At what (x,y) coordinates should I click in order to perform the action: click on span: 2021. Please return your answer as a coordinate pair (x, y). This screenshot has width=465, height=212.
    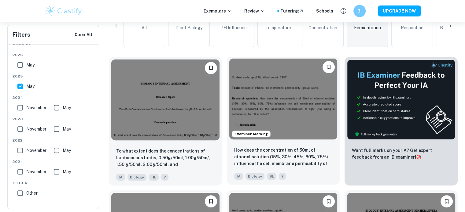
    Looking at the image, I should click on (53, 162).